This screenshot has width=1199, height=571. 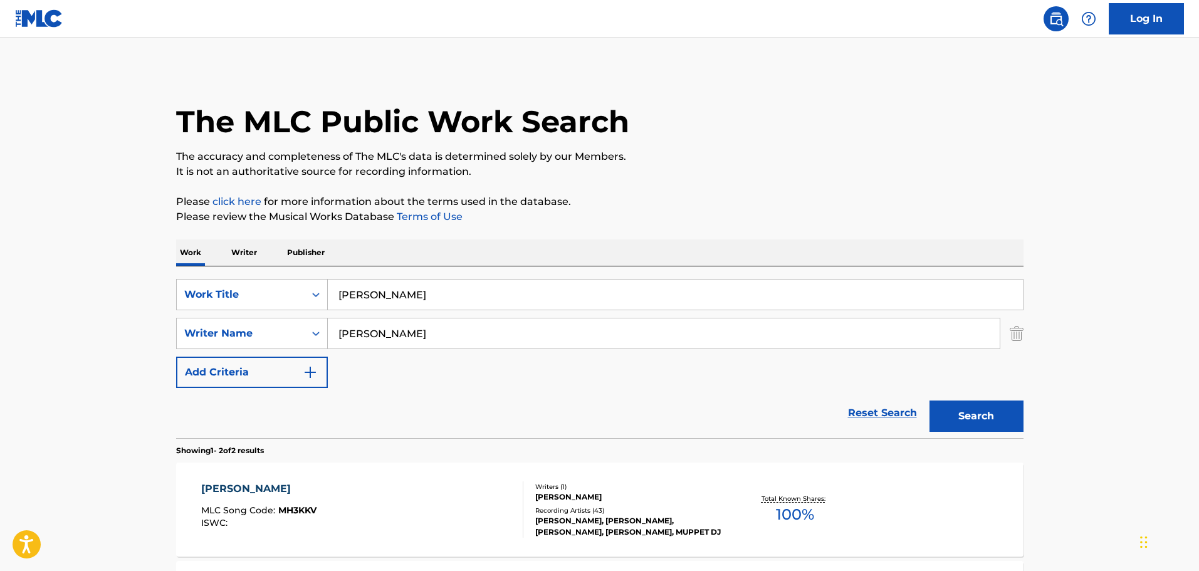 I want to click on img: MLC Logo, so click(x=39, y=18).